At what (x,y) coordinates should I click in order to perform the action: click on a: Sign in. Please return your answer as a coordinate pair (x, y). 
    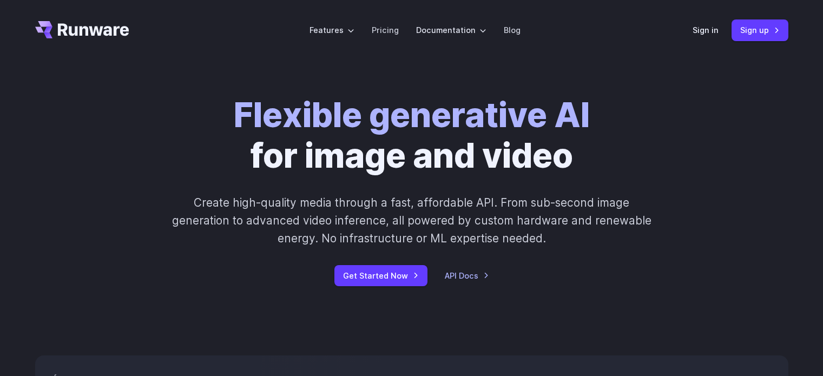
    Looking at the image, I should click on (706, 30).